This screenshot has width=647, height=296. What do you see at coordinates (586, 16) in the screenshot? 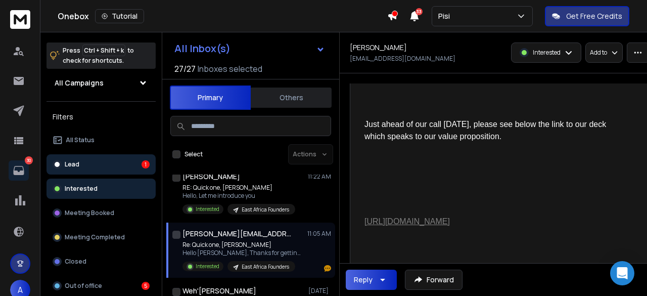
I see `button: Get Free Credits` at bounding box center [586, 16].